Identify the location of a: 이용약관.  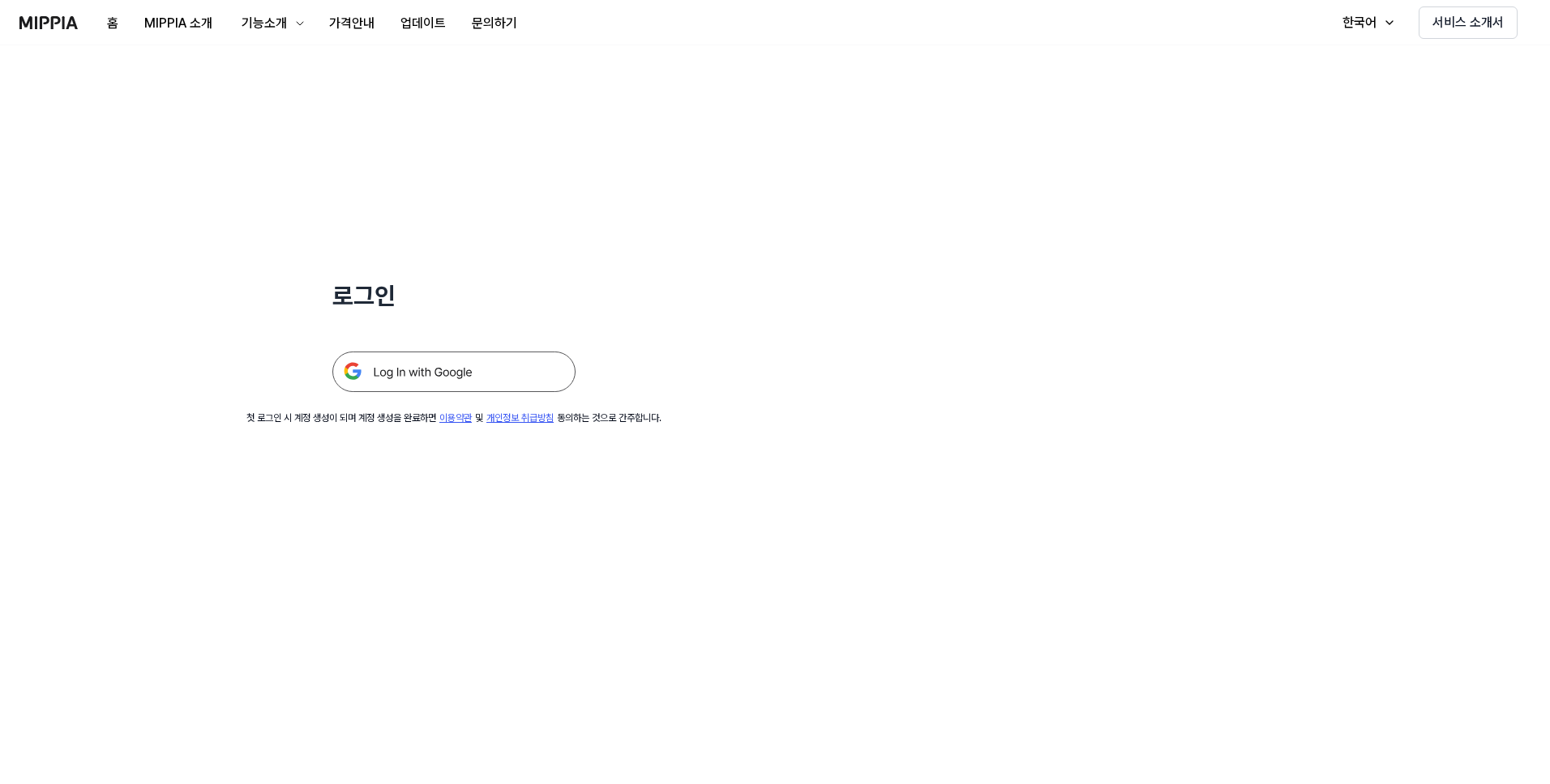
(455, 418).